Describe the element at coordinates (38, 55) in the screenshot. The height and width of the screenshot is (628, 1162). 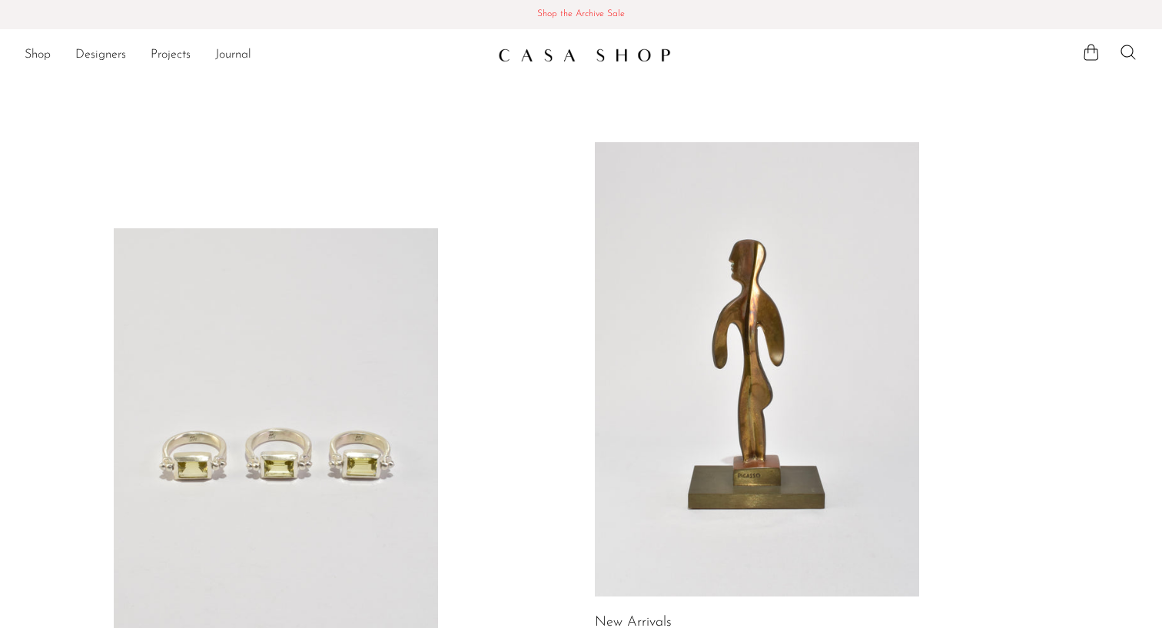
I see `a: Shop` at that location.